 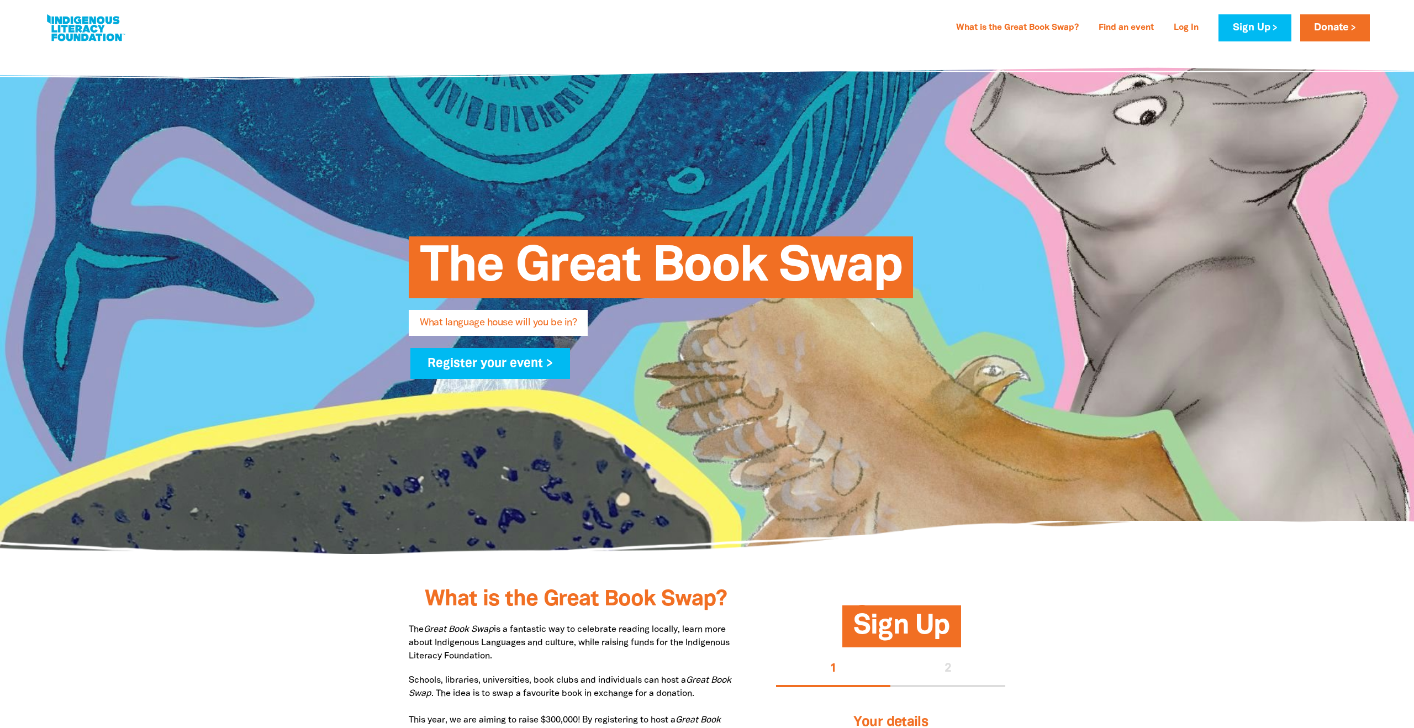 What do you see at coordinates (498, 327) in the screenshot?
I see `span: What language house will you be in?` at bounding box center [498, 327].